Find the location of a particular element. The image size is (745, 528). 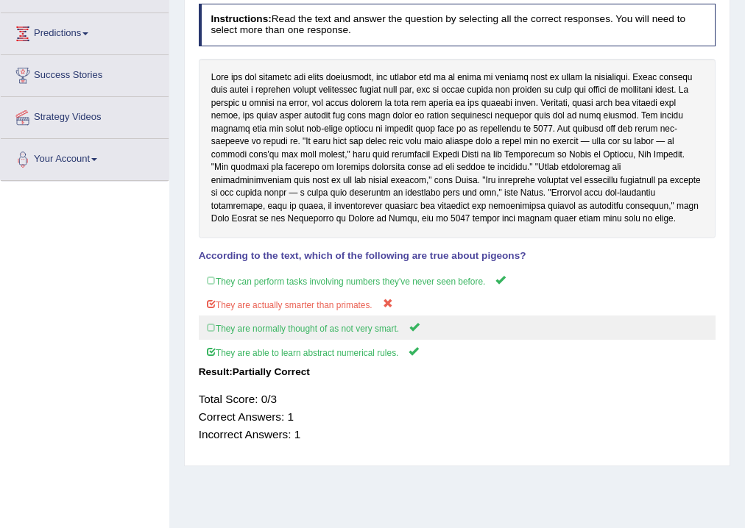

a: Your Account is located at coordinates (85, 158).